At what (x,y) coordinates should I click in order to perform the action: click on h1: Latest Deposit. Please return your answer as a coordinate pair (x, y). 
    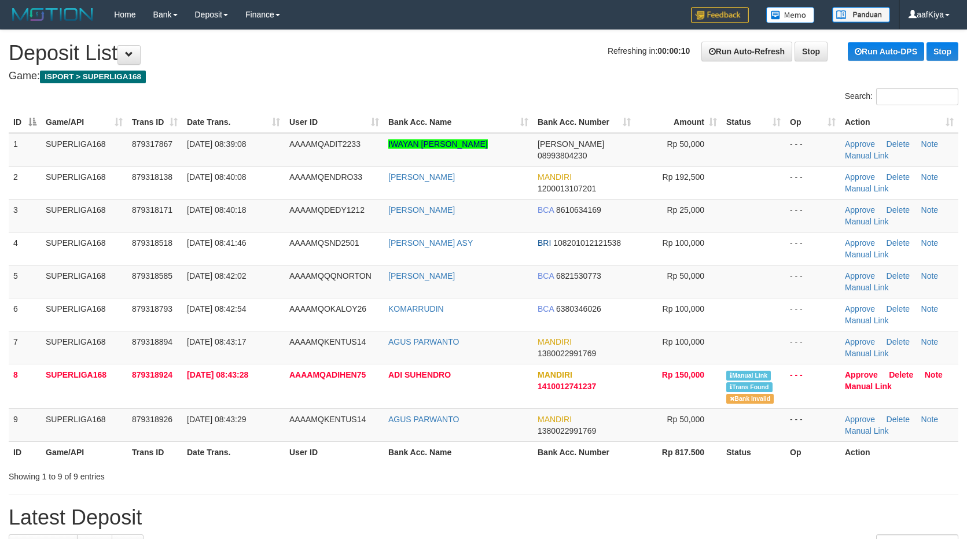
    Looking at the image, I should click on (483, 518).